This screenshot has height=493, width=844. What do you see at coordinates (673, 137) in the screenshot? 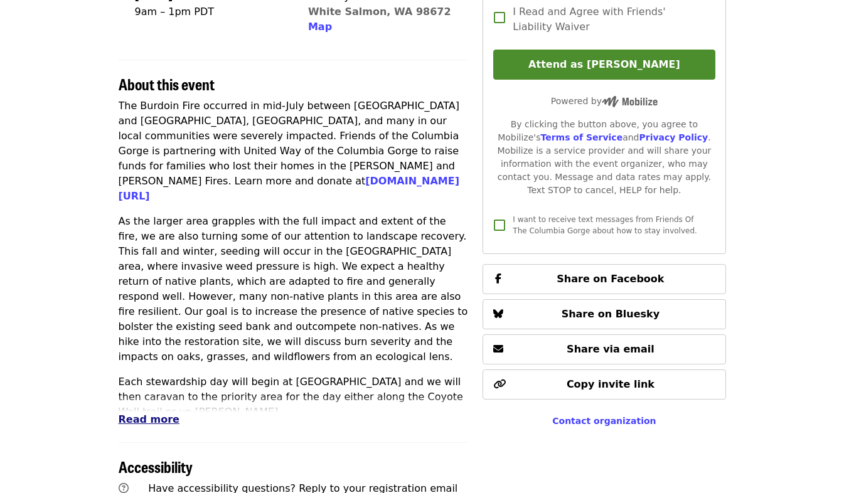
I see `a: Privacy Policy` at bounding box center [673, 137].